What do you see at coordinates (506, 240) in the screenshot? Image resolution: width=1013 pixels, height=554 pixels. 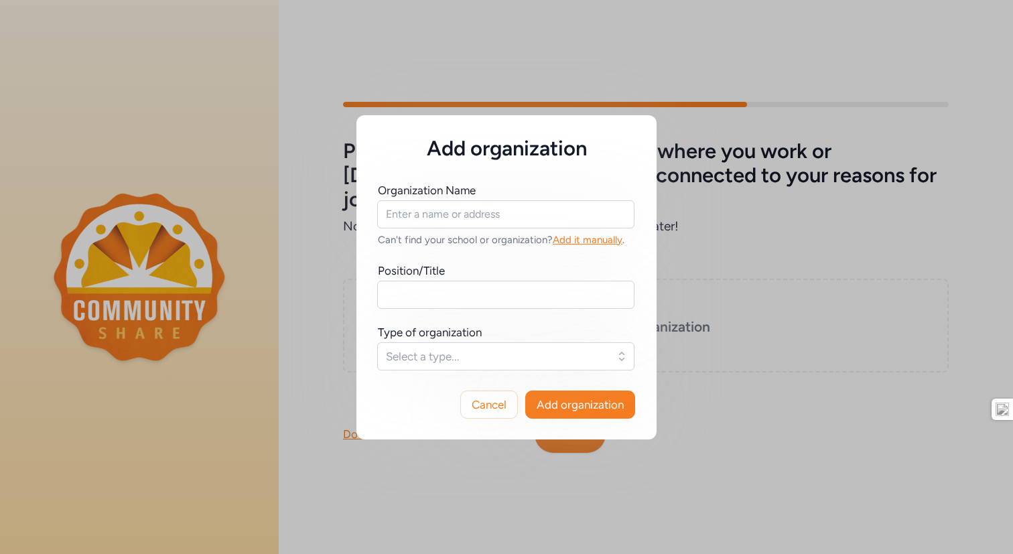 I see `div: Can't find your school or organization? .` at bounding box center [506, 240].